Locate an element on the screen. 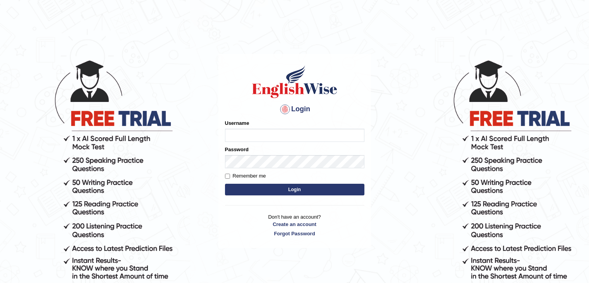 The image size is (589, 283). label: Password is located at coordinates (237, 149).